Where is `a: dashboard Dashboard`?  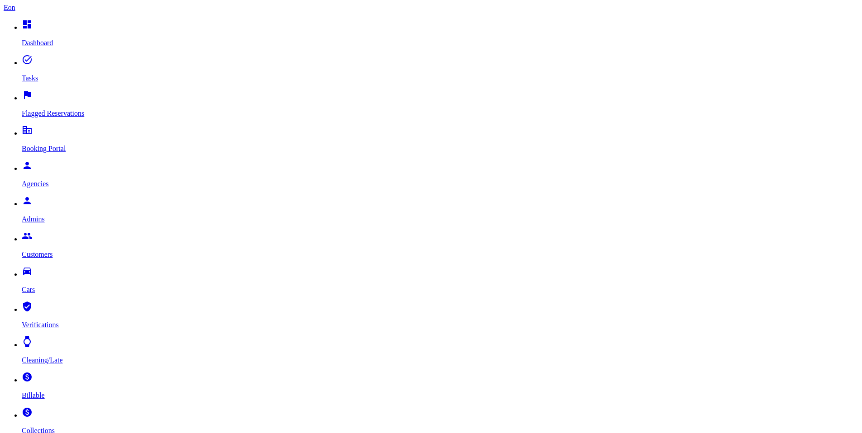
a: dashboard Dashboard is located at coordinates (440, 35).